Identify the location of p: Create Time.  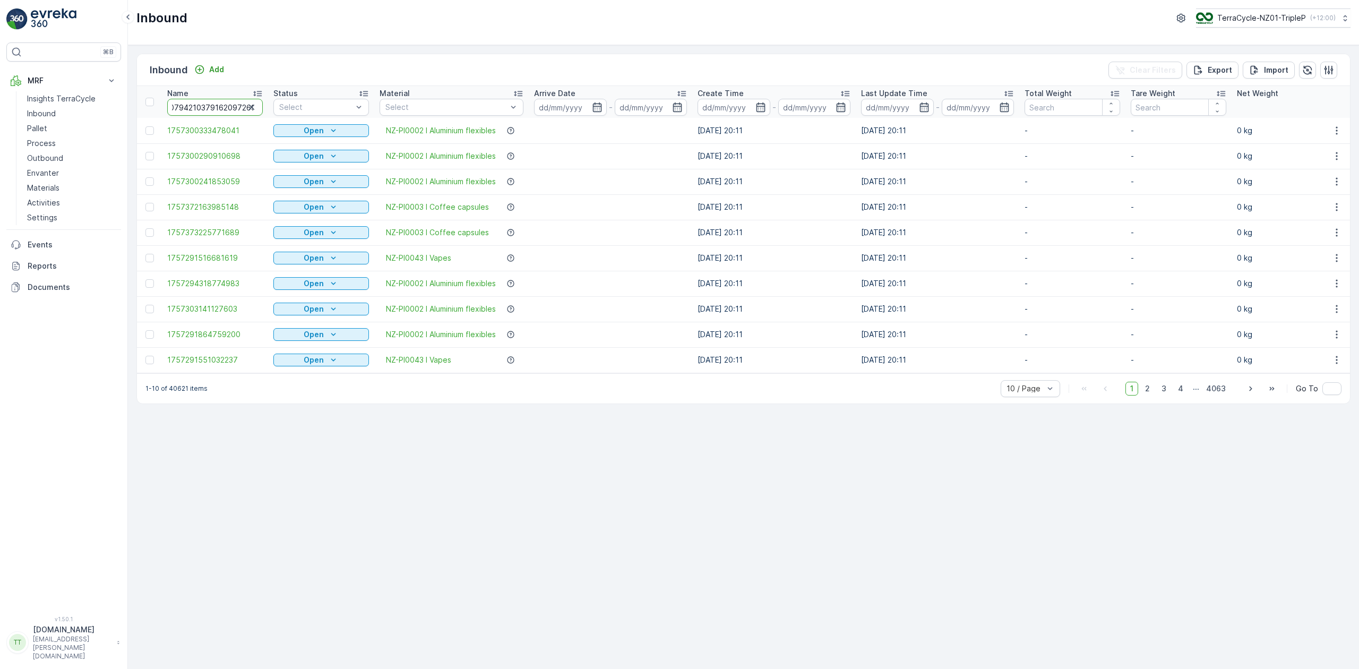
(720, 93).